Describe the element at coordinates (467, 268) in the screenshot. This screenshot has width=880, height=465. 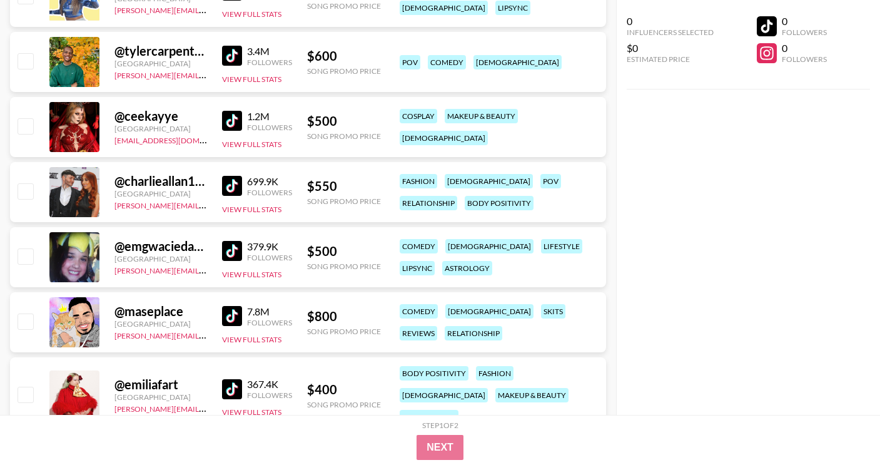
I see `div: astrology` at that location.